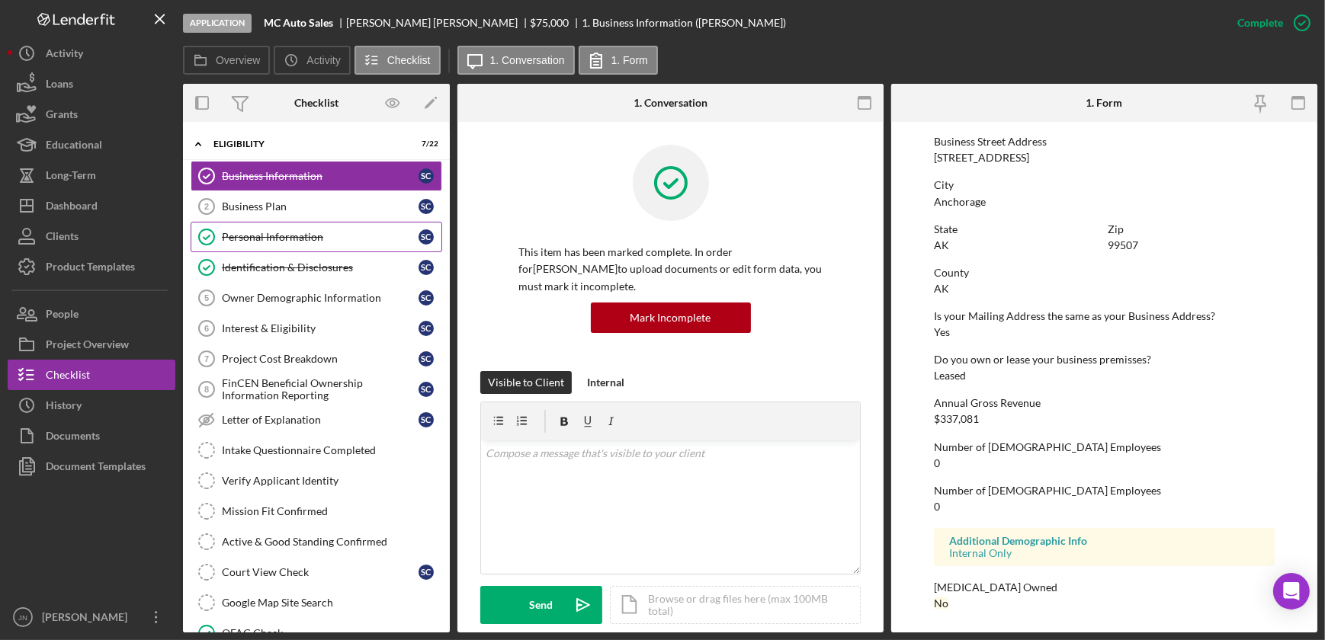 This screenshot has width=1325, height=640. What do you see at coordinates (91, 114) in the screenshot?
I see `a: Grants` at bounding box center [91, 114].